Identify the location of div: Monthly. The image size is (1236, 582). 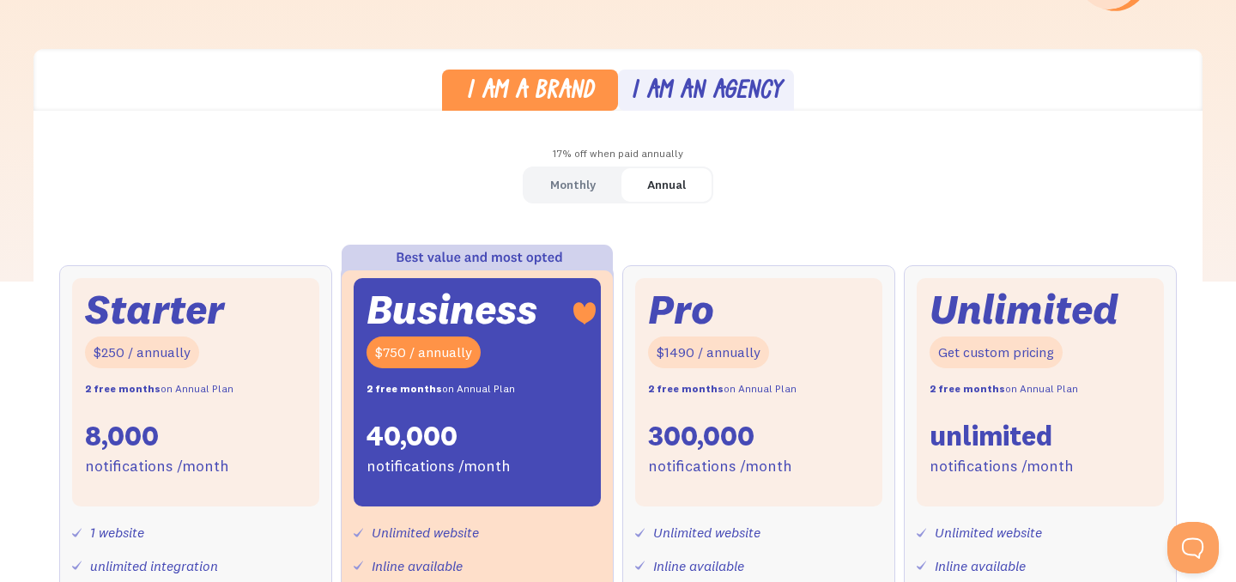
(573, 185).